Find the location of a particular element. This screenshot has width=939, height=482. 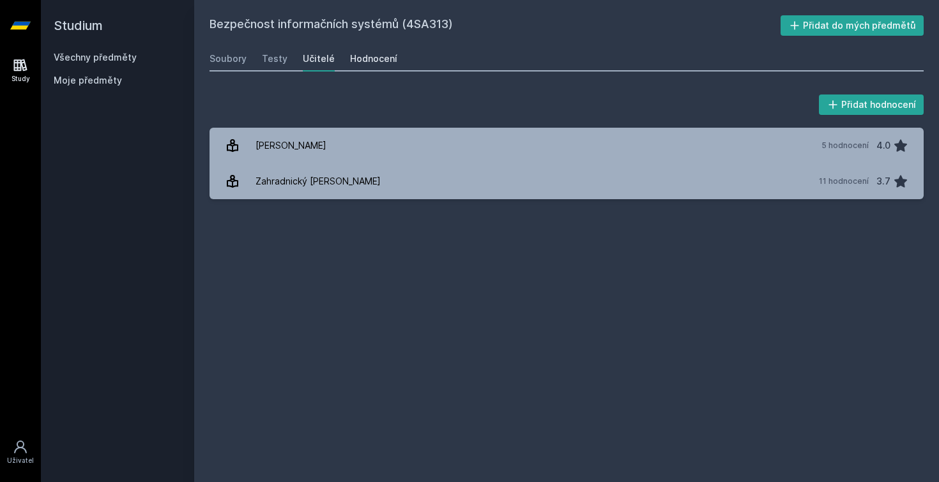

a: Study is located at coordinates (20, 70).